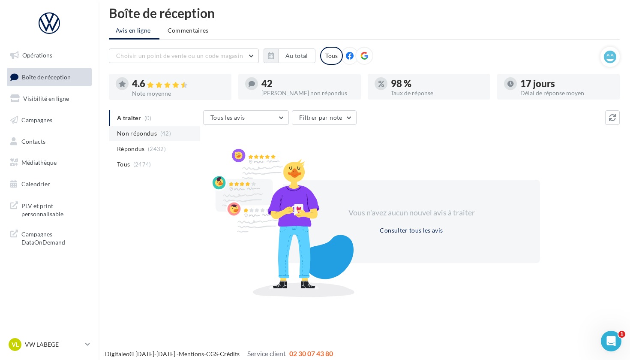  I want to click on span: Calendrier, so click(36, 183).